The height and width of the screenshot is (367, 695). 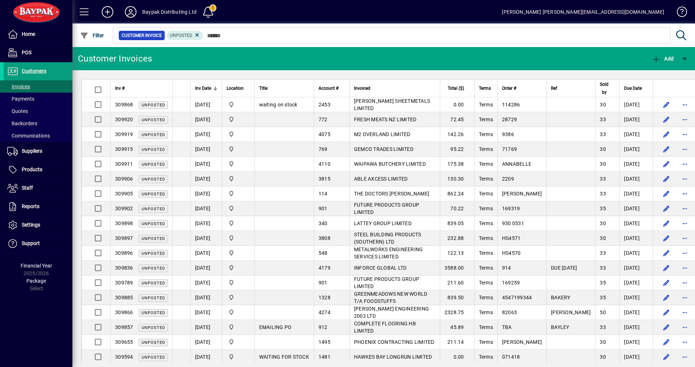 I want to click on span: 1495, so click(x=324, y=342).